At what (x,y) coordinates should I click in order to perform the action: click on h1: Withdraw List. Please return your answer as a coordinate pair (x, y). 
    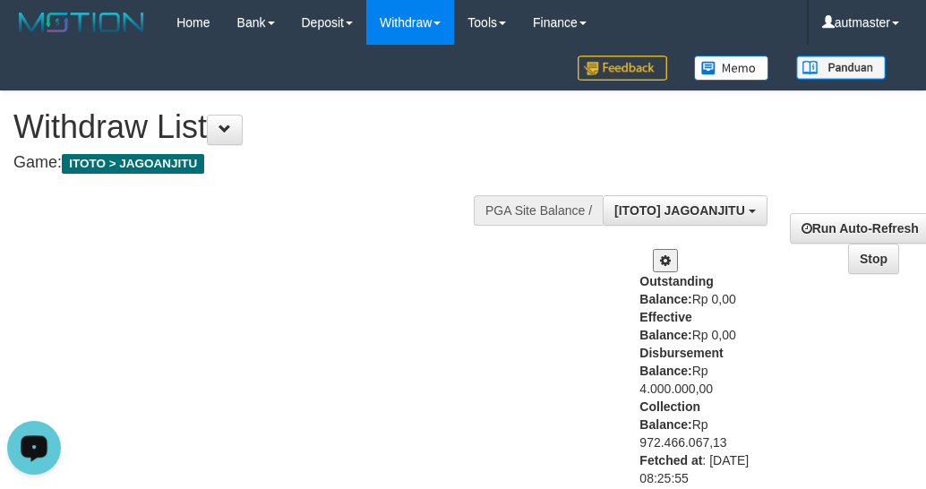
    Looking at the image, I should click on (306, 127).